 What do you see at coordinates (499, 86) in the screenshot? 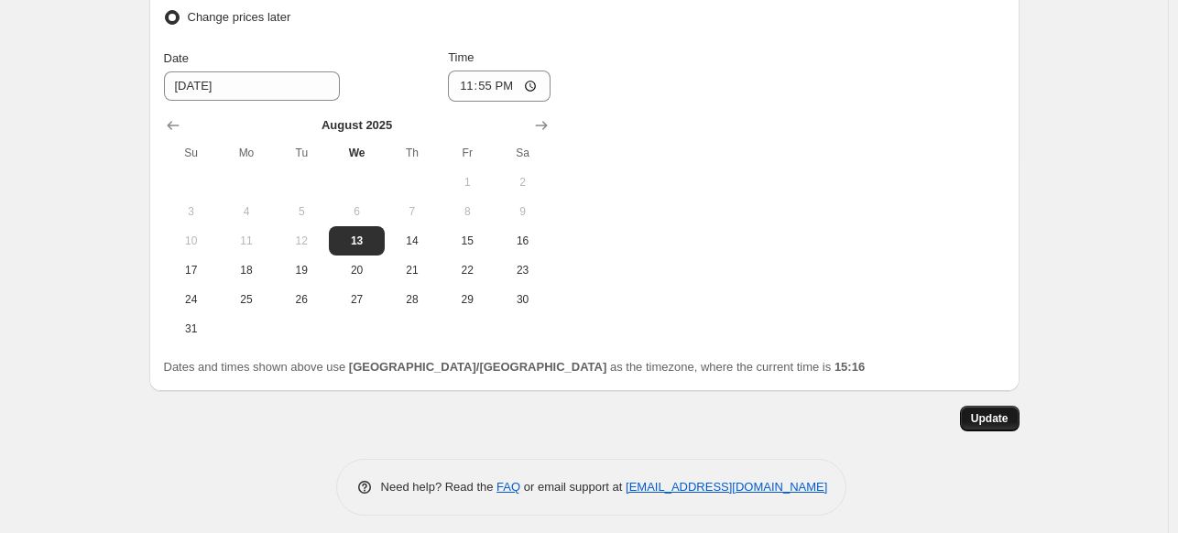
I see `input: 12:00` at bounding box center [499, 86].